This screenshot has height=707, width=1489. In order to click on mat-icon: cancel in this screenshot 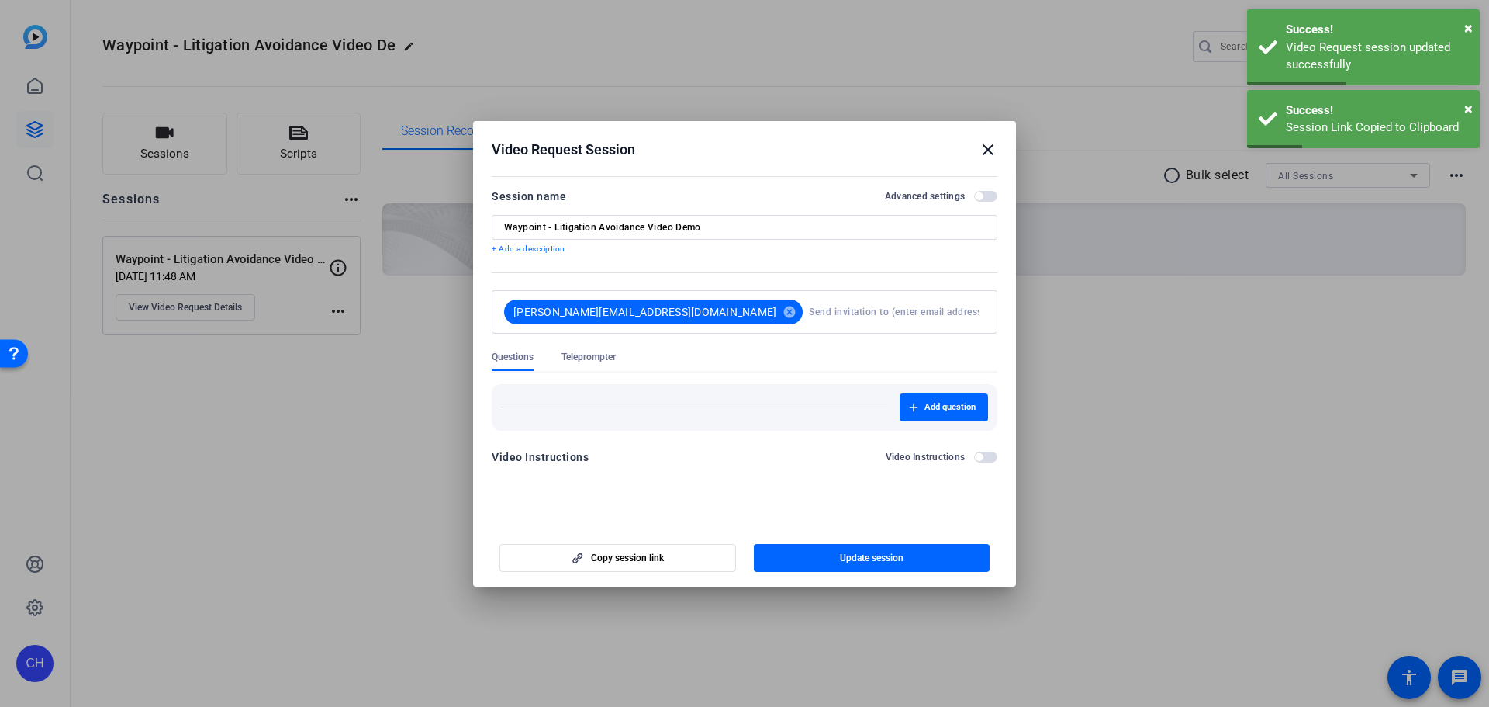, I will do `click(790, 312)`.